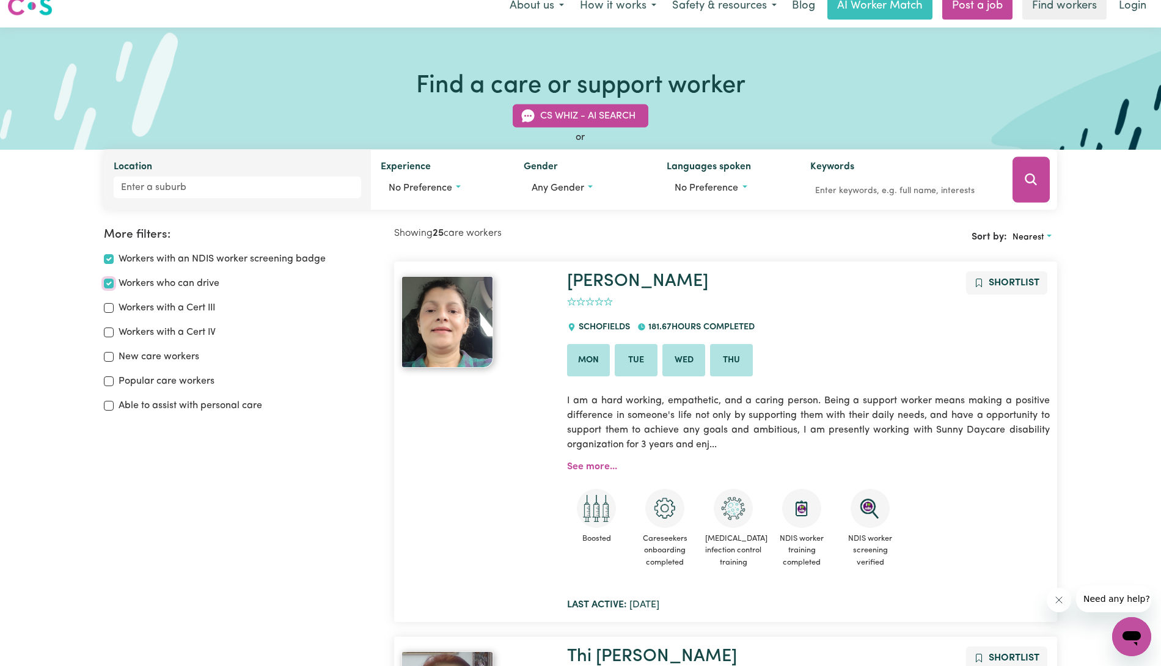  I want to click on img: View Michelle's profile, so click(447, 322).